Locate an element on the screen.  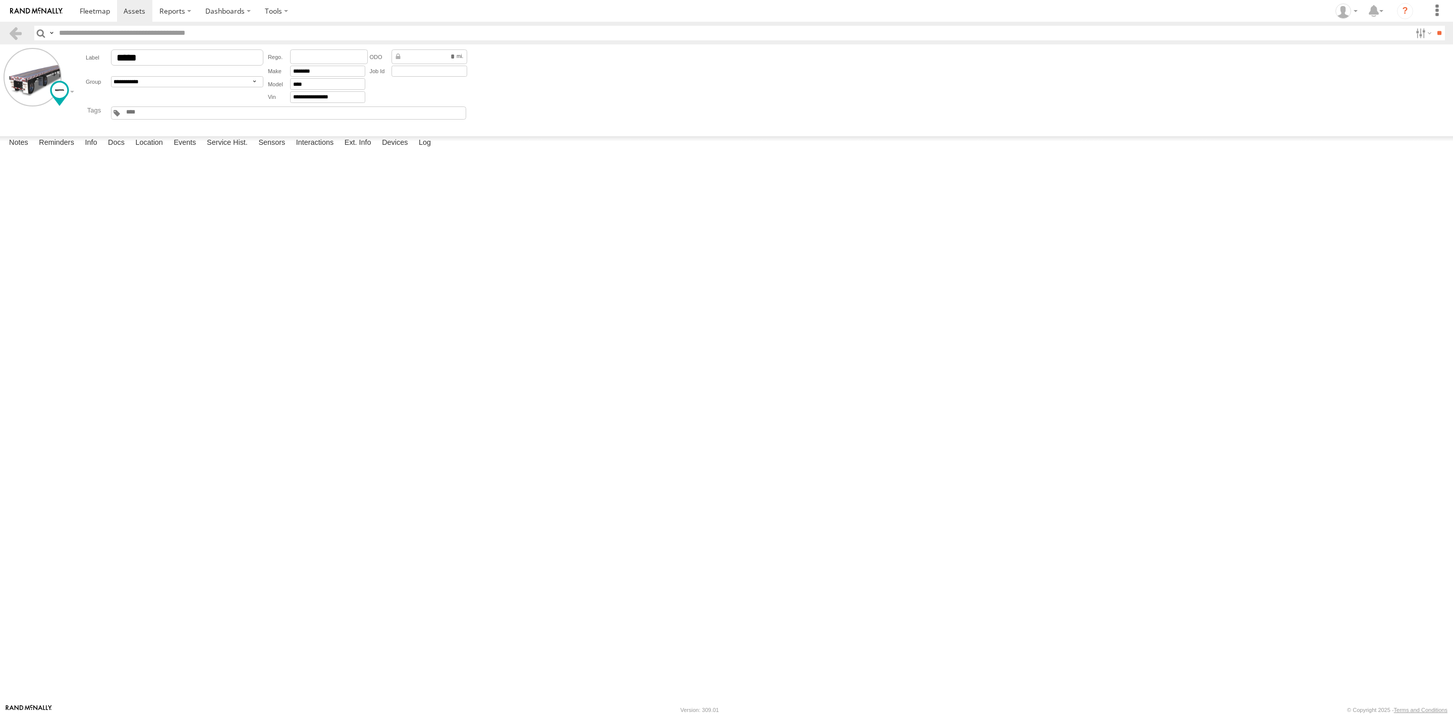
label: Notes is located at coordinates (19, 143).